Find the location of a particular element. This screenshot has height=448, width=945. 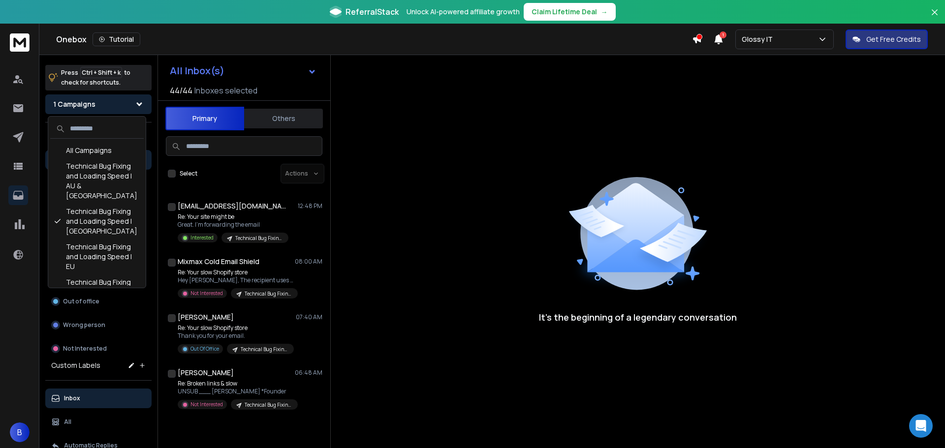

div: All Campaigns is located at coordinates (97, 151).